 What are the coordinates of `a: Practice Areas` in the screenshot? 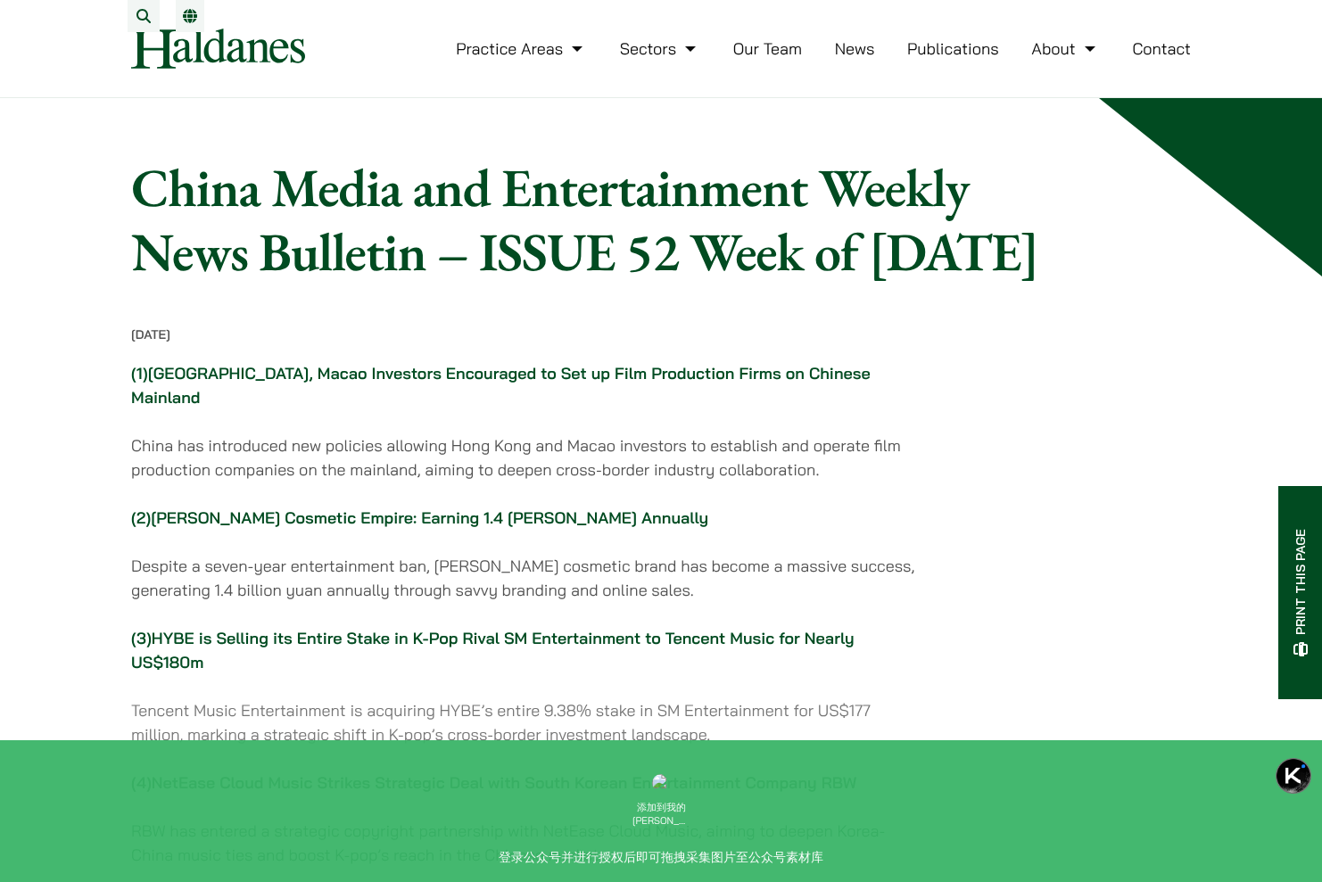 It's located at (521, 48).